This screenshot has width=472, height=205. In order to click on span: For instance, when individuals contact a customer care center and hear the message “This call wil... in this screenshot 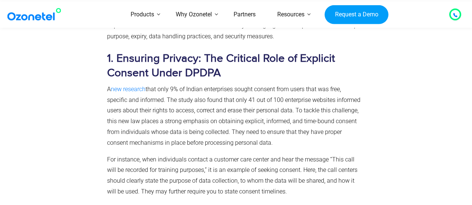, I will do `click(232, 176)`.